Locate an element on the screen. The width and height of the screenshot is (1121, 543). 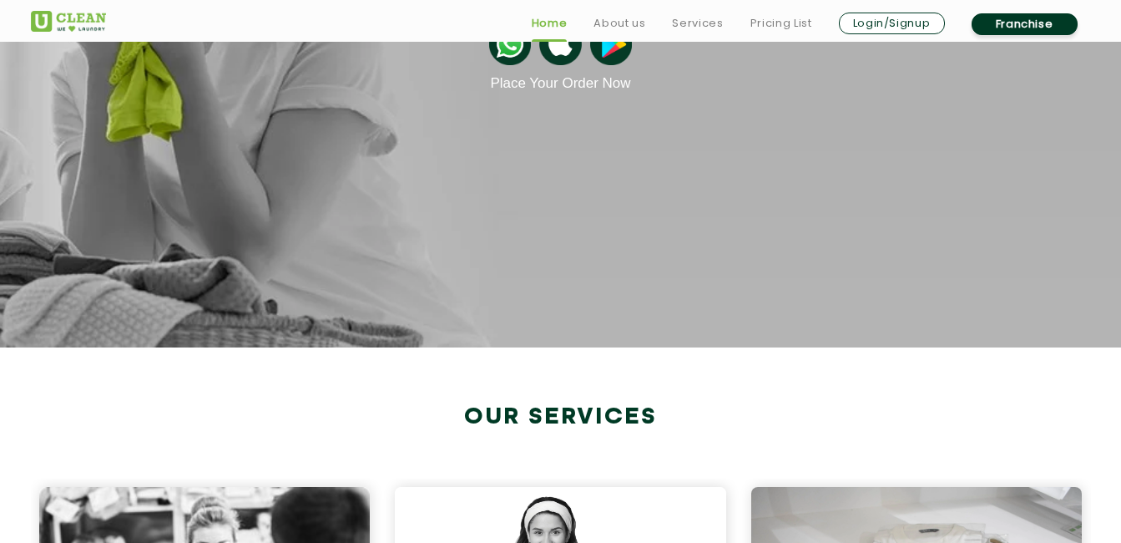
a: Franchise is located at coordinates (1024, 24).